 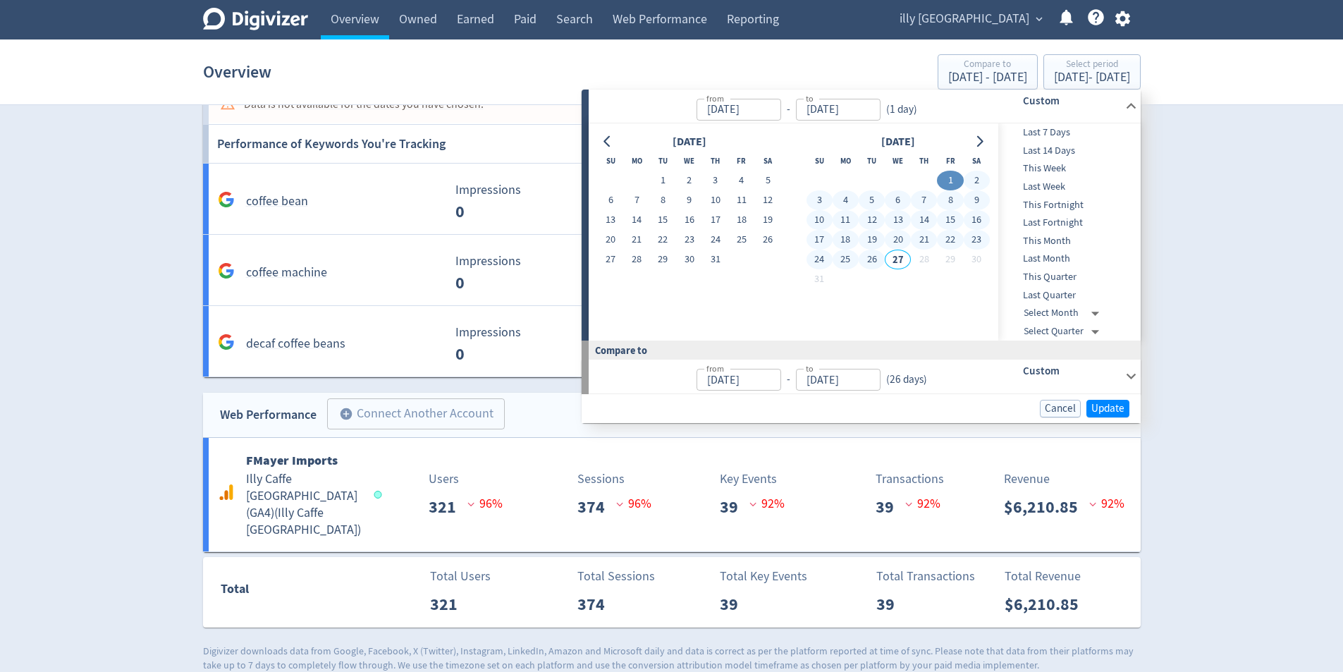 What do you see at coordinates (898, 200) in the screenshot?
I see `button: 6` at bounding box center [898, 200].